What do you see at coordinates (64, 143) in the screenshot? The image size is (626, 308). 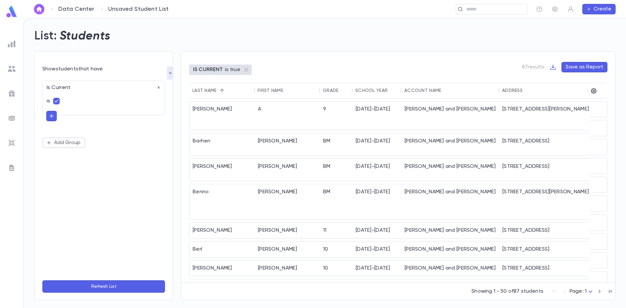 I see `button: Add Group` at bounding box center [64, 143].